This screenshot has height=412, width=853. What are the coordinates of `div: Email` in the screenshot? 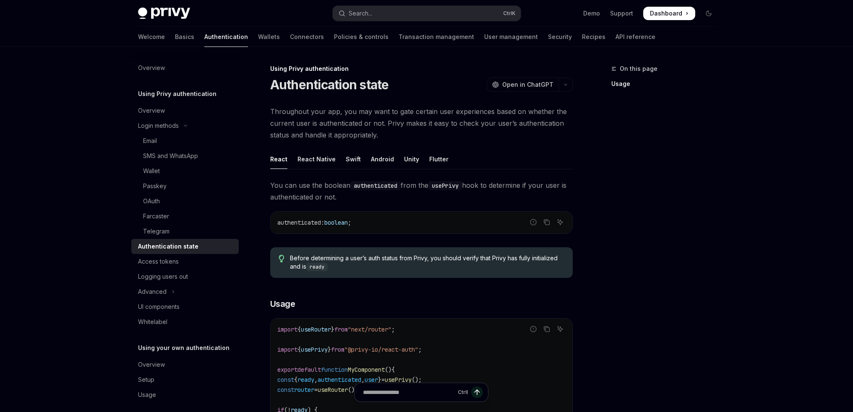 It's located at (150, 141).